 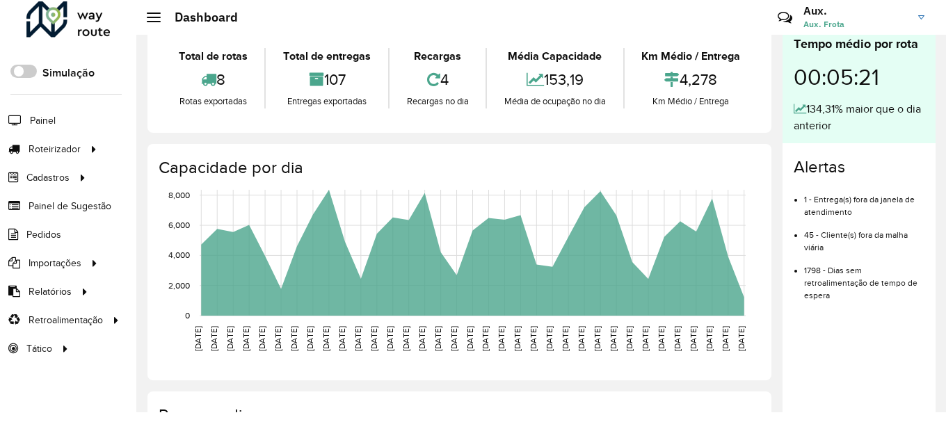 What do you see at coordinates (179, 225) in the screenshot?
I see `text: 6,000` at bounding box center [179, 225].